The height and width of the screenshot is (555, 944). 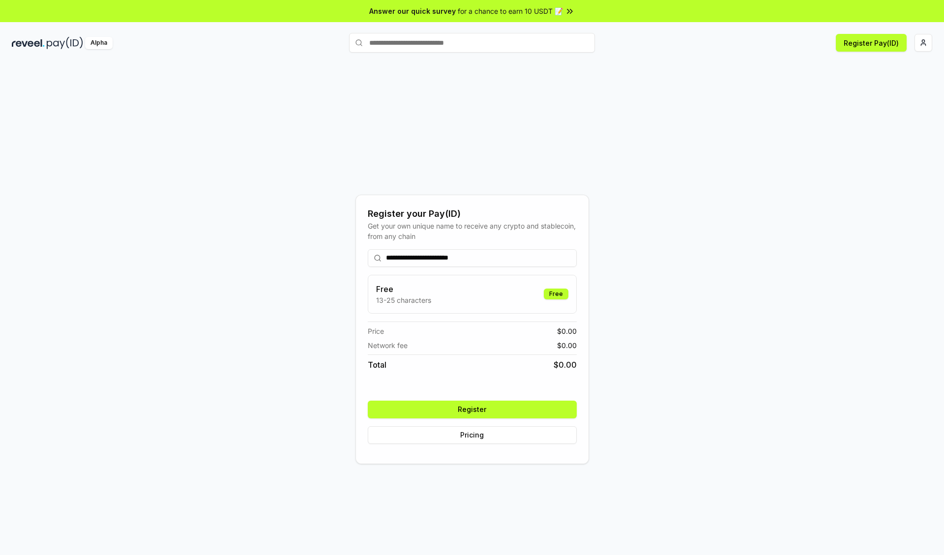 I want to click on div: Alpha, so click(x=99, y=43).